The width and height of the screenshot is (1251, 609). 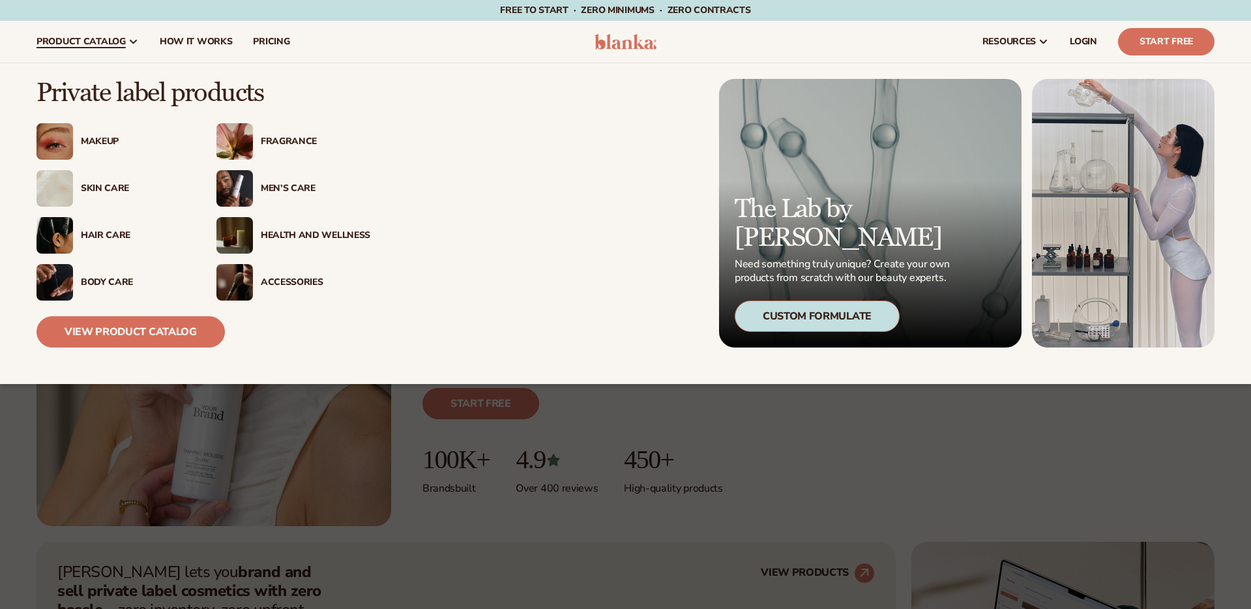 What do you see at coordinates (203, 93) in the screenshot?
I see `p: Private label products` at bounding box center [203, 93].